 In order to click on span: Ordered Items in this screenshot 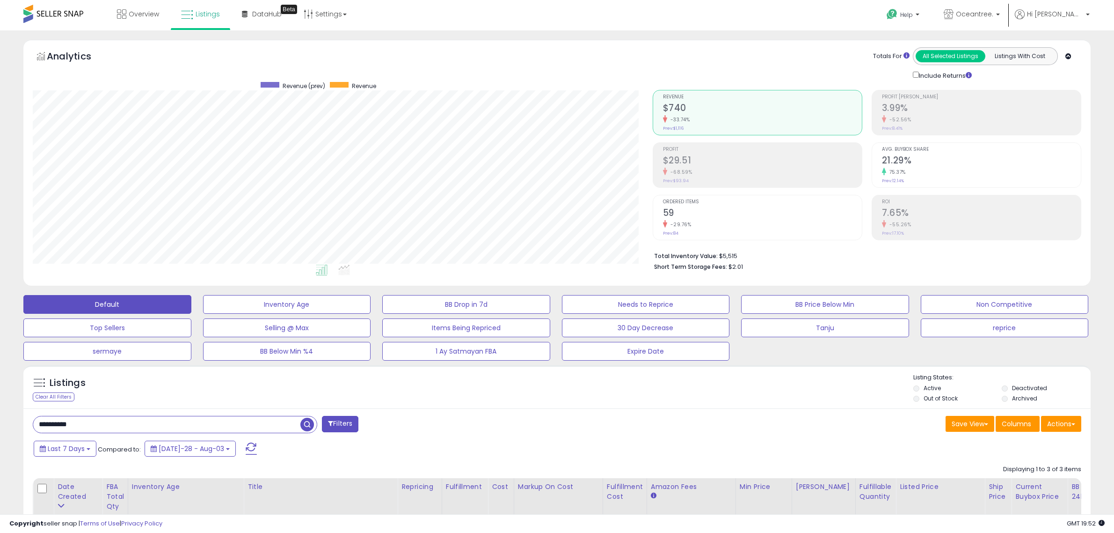, I will do `click(762, 202)`.